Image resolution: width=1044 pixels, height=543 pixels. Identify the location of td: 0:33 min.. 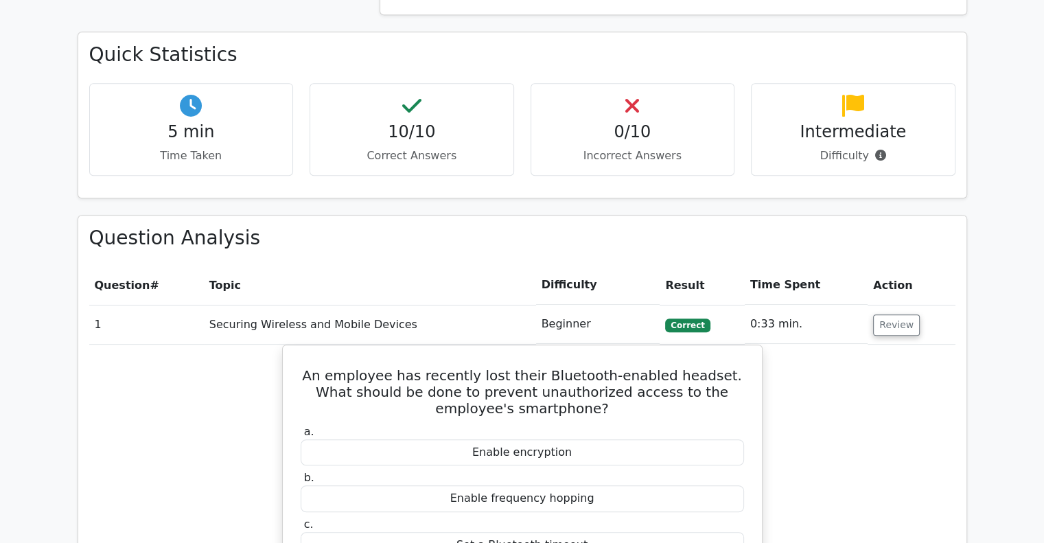
(806, 324).